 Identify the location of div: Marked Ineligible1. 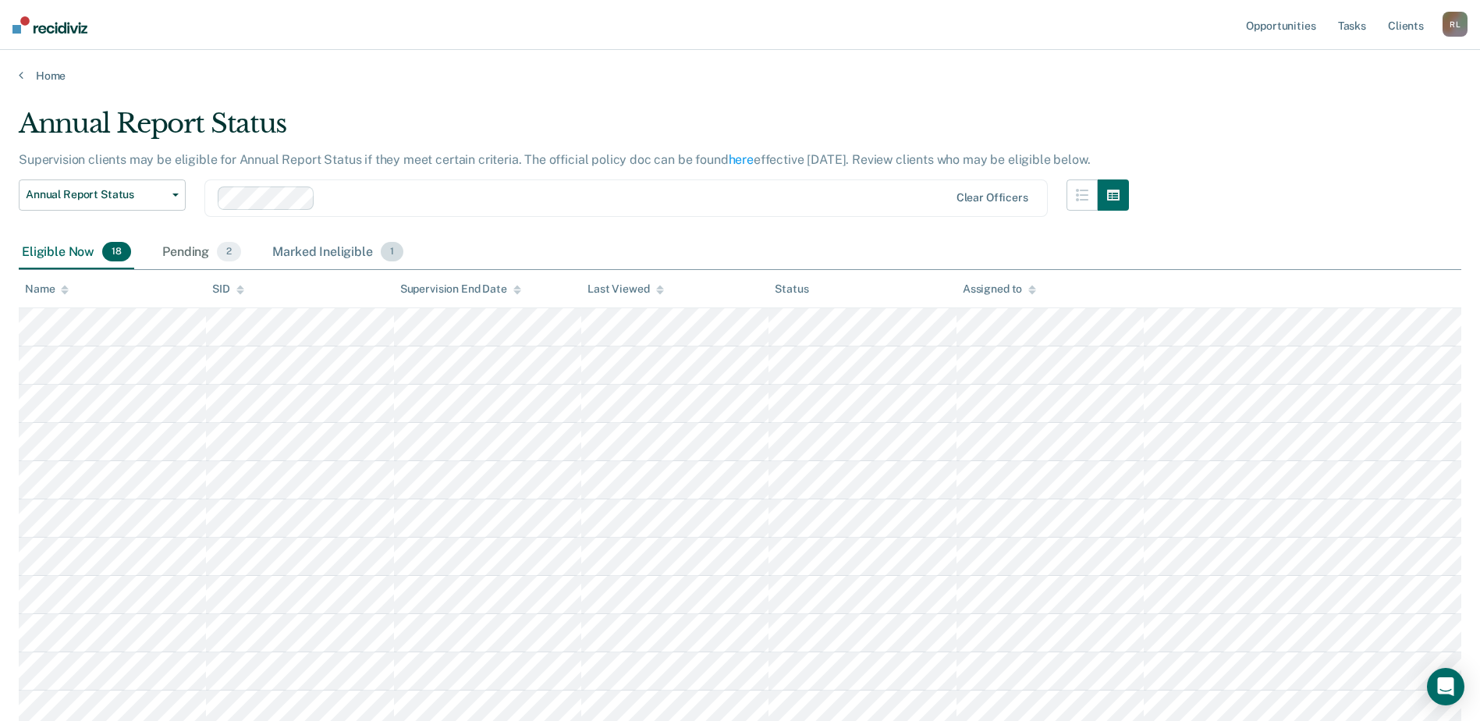
(338, 253).